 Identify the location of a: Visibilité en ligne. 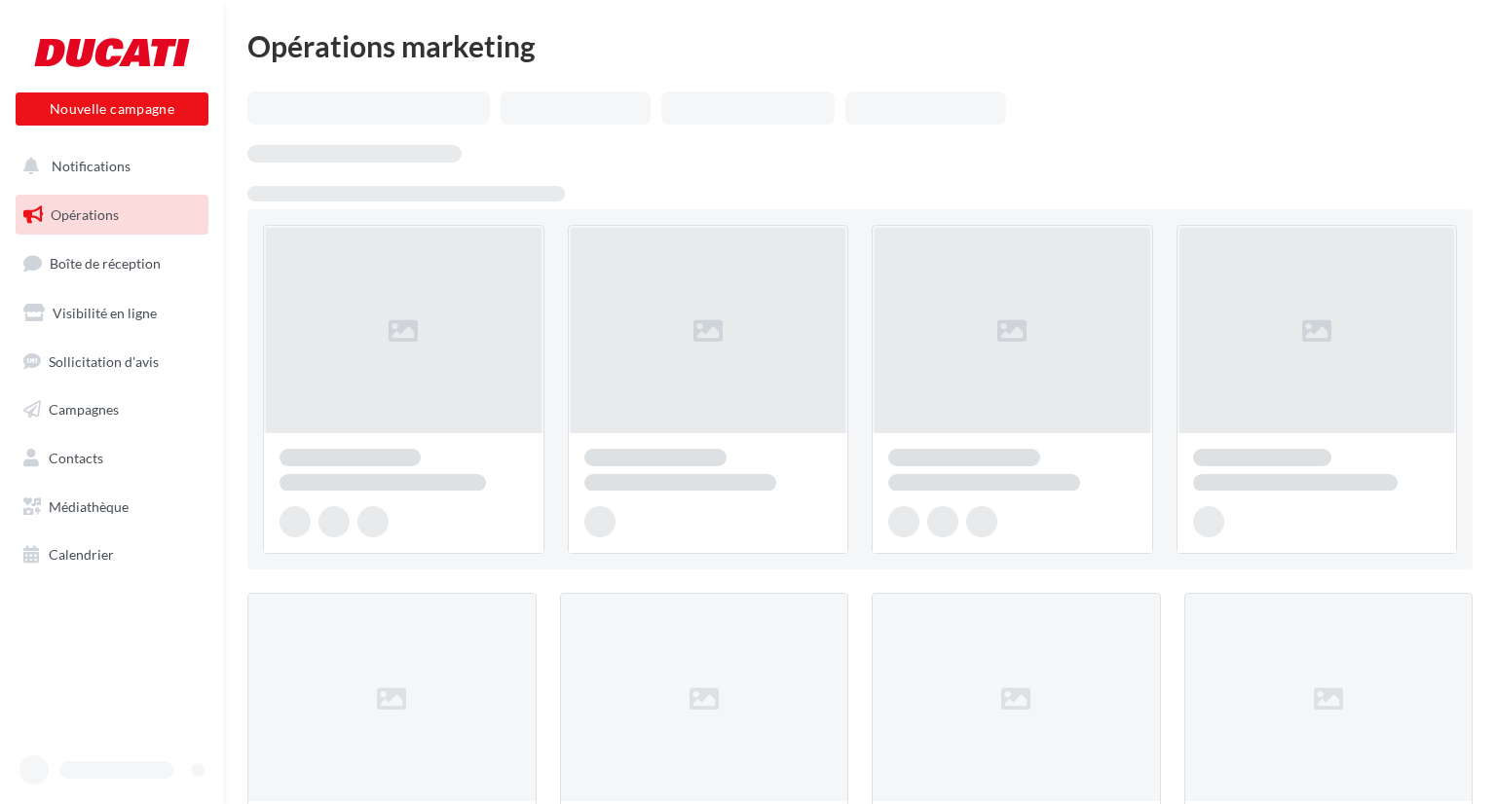
(112, 314).